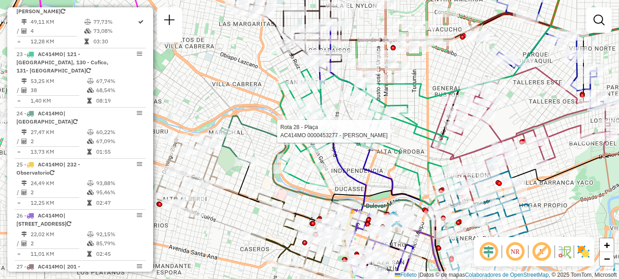 The image size is (619, 279). What do you see at coordinates (506, 275) in the screenshot?
I see `a: Colaboradores de OpenStreetMap` at bounding box center [506, 275].